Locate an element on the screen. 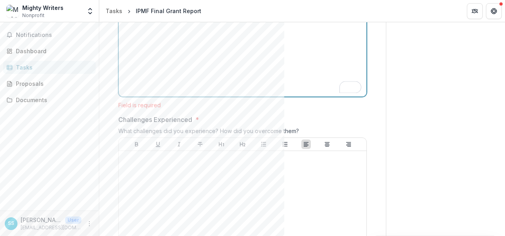  div: Proposals is located at coordinates (52, 83).